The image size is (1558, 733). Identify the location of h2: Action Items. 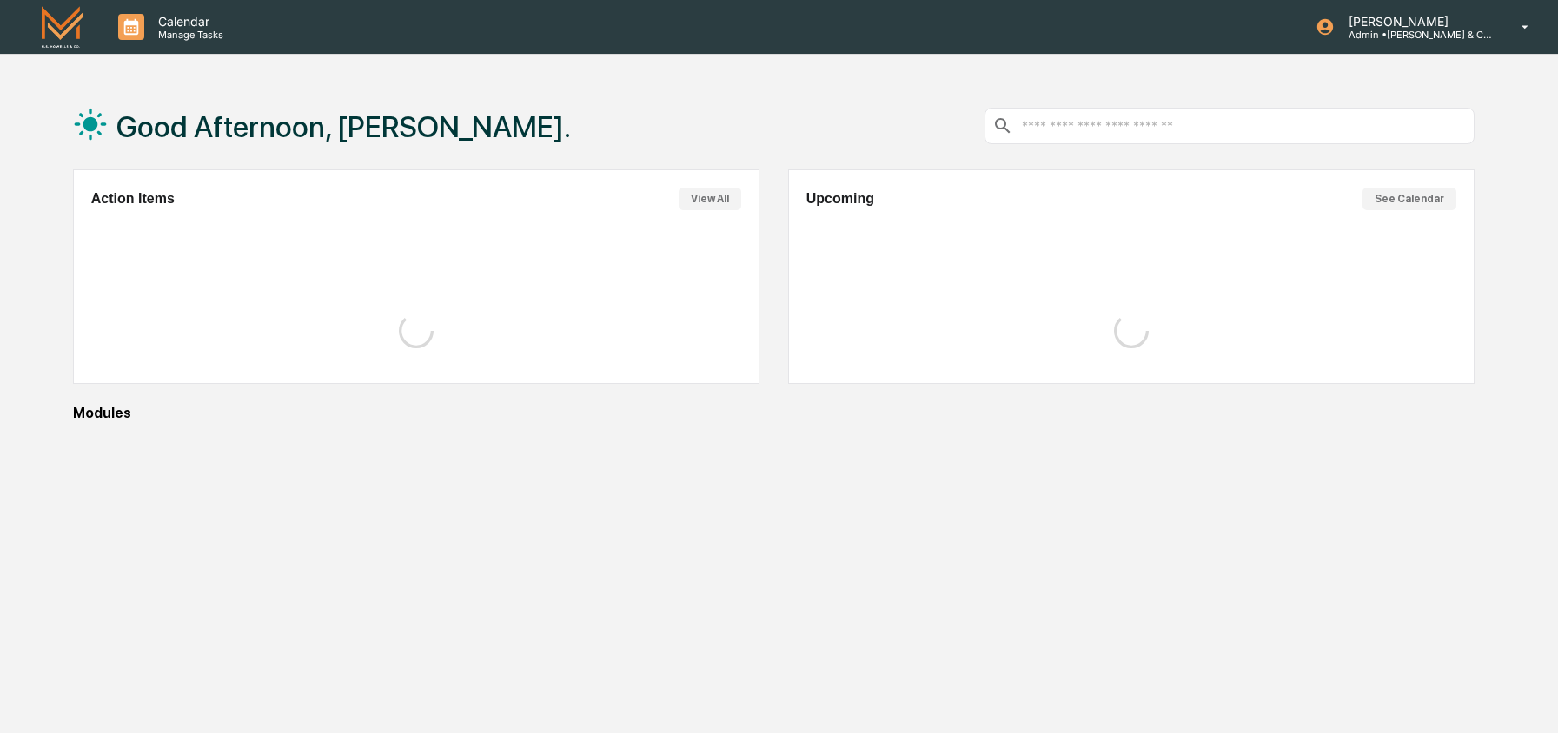
(133, 199).